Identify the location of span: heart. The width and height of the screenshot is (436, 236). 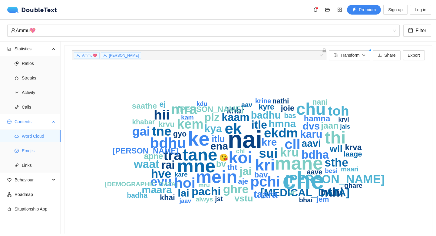
(9, 180).